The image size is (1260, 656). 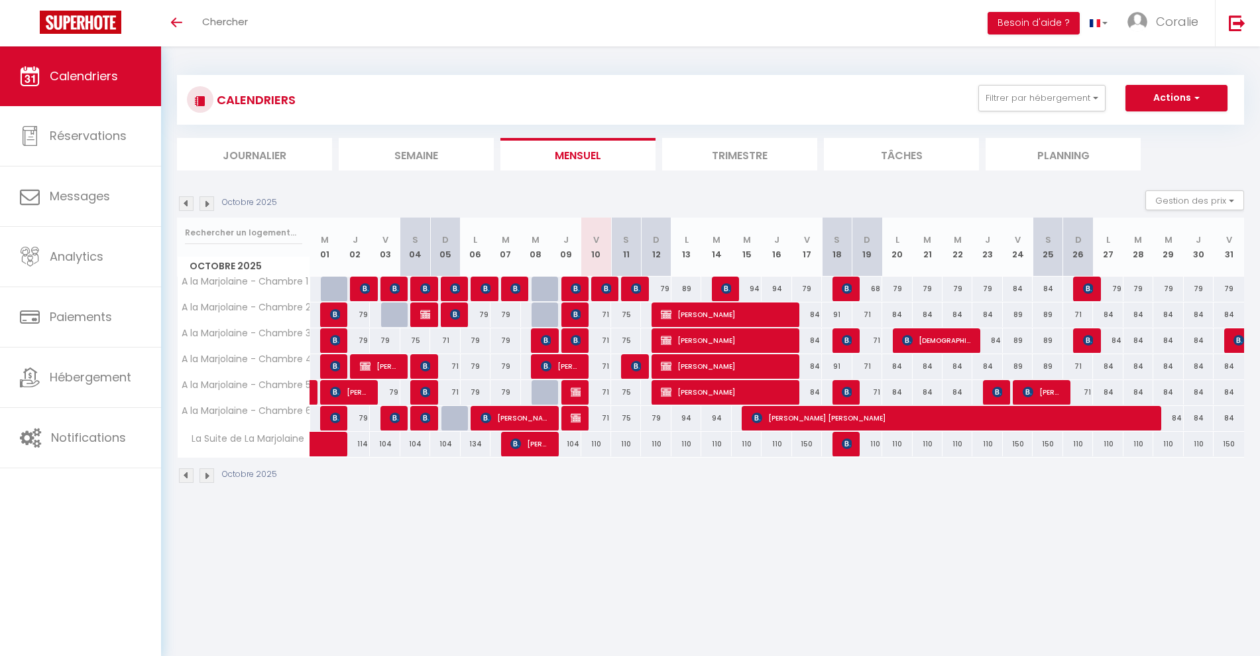 What do you see at coordinates (245, 410) in the screenshot?
I see `span: A la Marjolaine - Chambre 6` at bounding box center [245, 410].